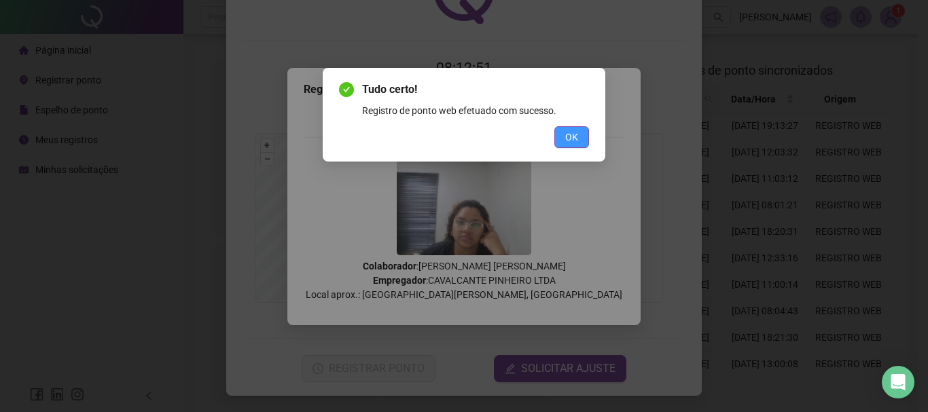  I want to click on button: OK, so click(572, 137).